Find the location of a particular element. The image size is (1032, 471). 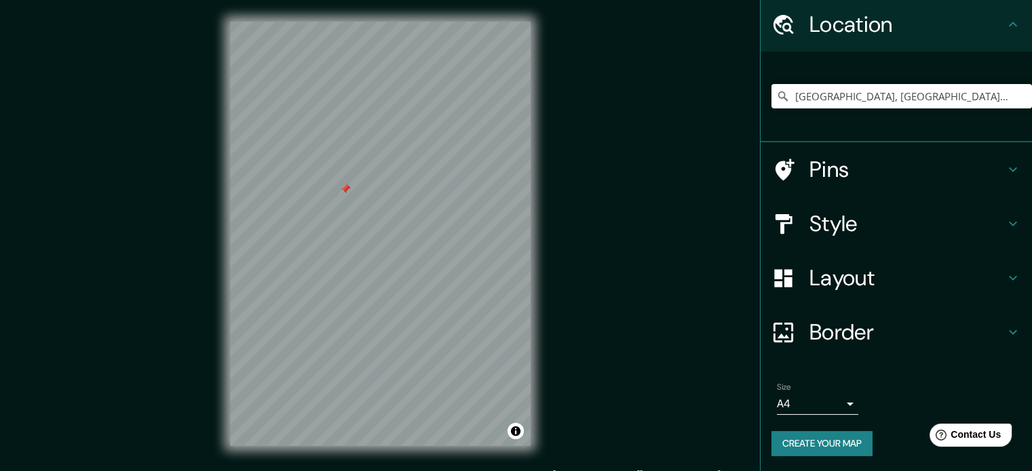

div: A4 is located at coordinates (817, 404).